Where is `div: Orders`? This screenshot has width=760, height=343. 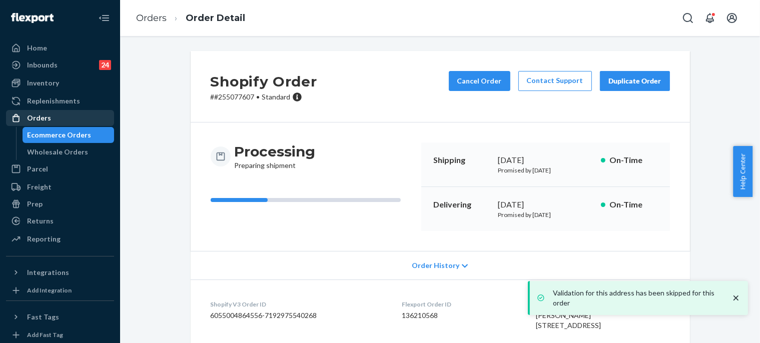
div: Orders is located at coordinates (39, 118).